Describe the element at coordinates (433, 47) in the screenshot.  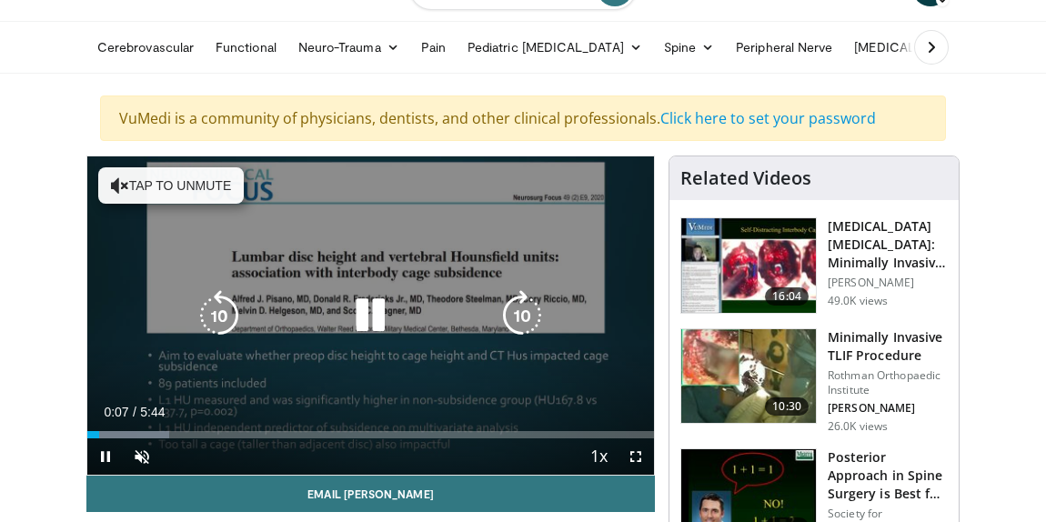
I see `a: Pain` at that location.